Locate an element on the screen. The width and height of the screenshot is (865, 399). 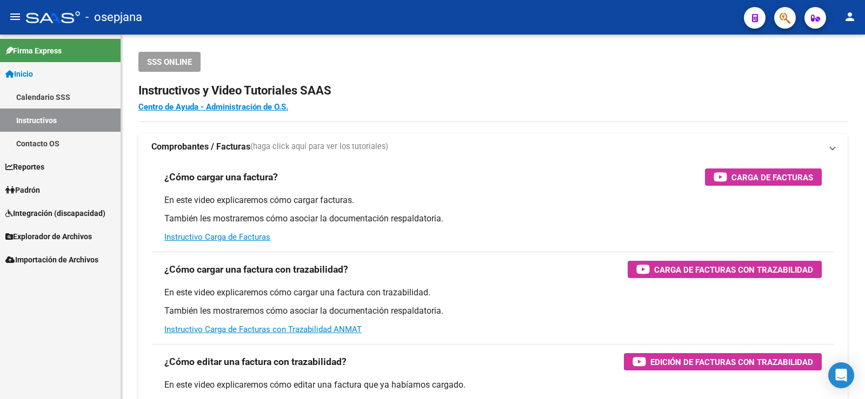
span: Reportes is located at coordinates (25, 167).